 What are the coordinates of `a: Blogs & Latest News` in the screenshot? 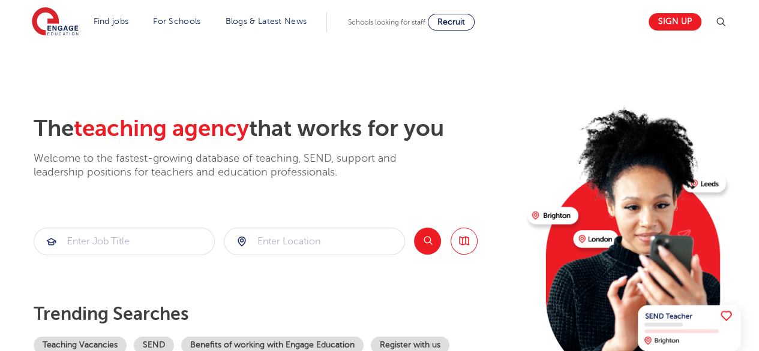 It's located at (266, 21).